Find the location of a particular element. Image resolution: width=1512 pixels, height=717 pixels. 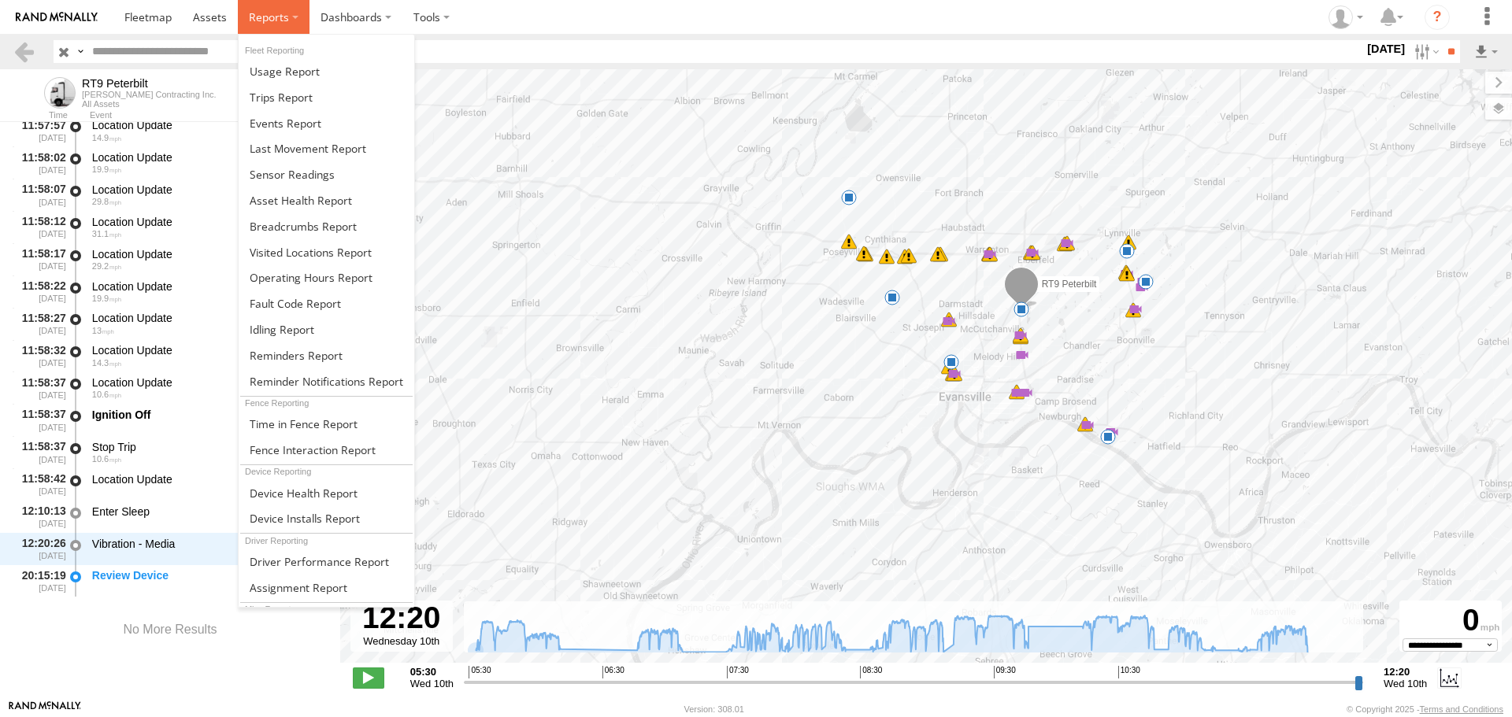

div: © Copyright 2025 - is located at coordinates (1424, 709).